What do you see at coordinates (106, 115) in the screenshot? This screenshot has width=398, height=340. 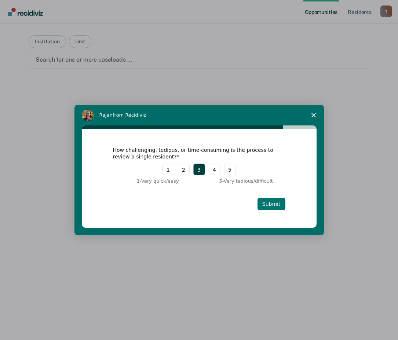 I see `span: Rajan` at bounding box center [106, 115].